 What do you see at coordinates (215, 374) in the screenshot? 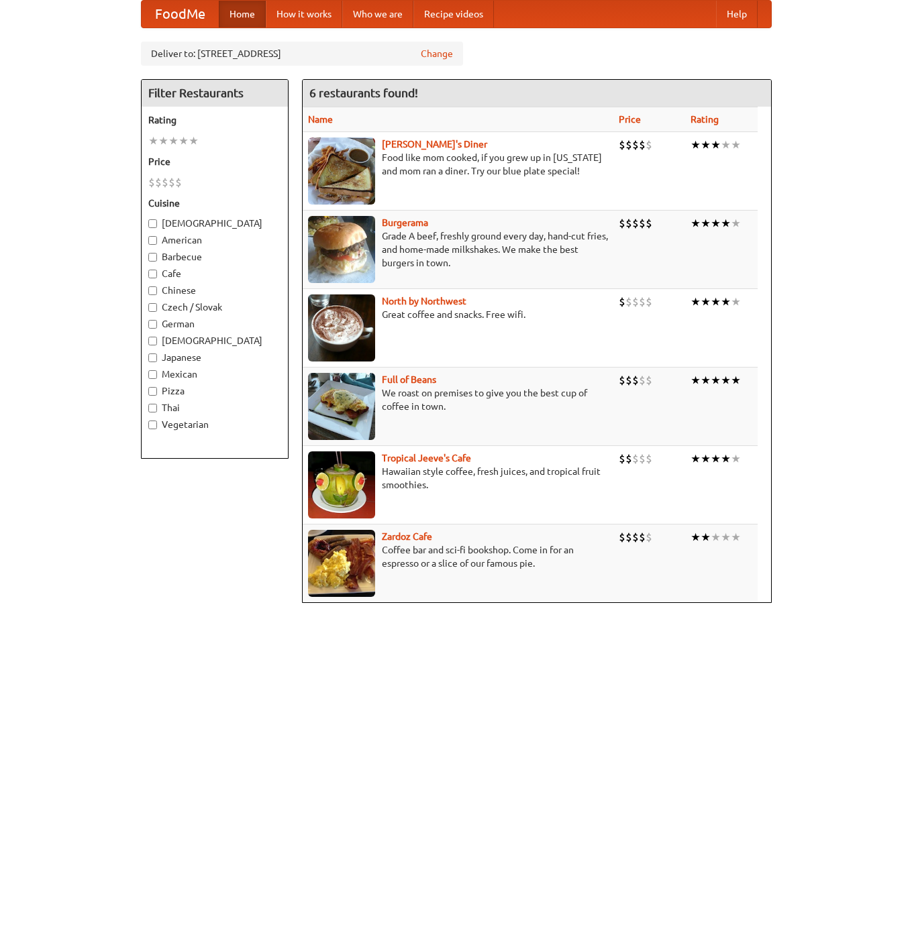
I see `label: Mexican` at bounding box center [215, 374].